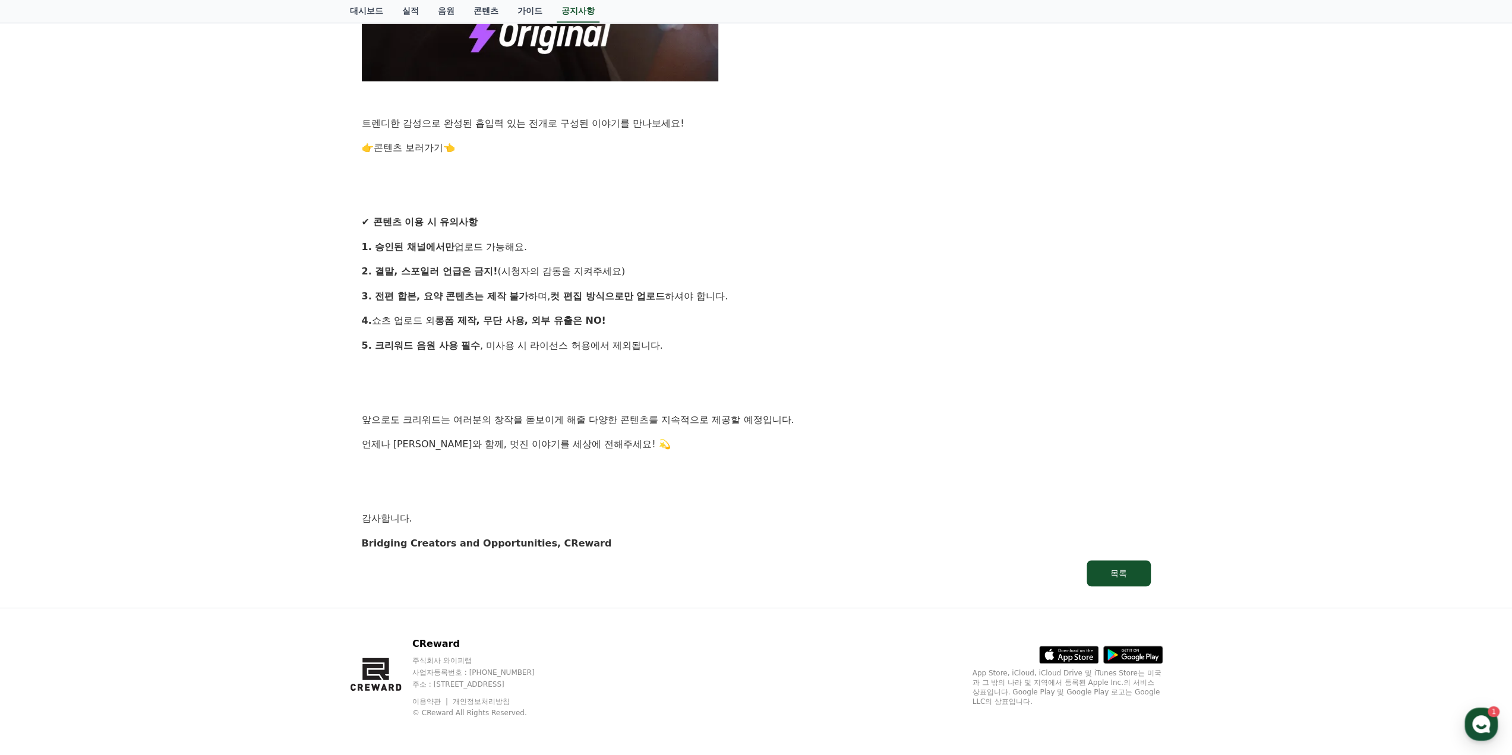  Describe the element at coordinates (41, 399) in the screenshot. I see `span: 홈` at that location.